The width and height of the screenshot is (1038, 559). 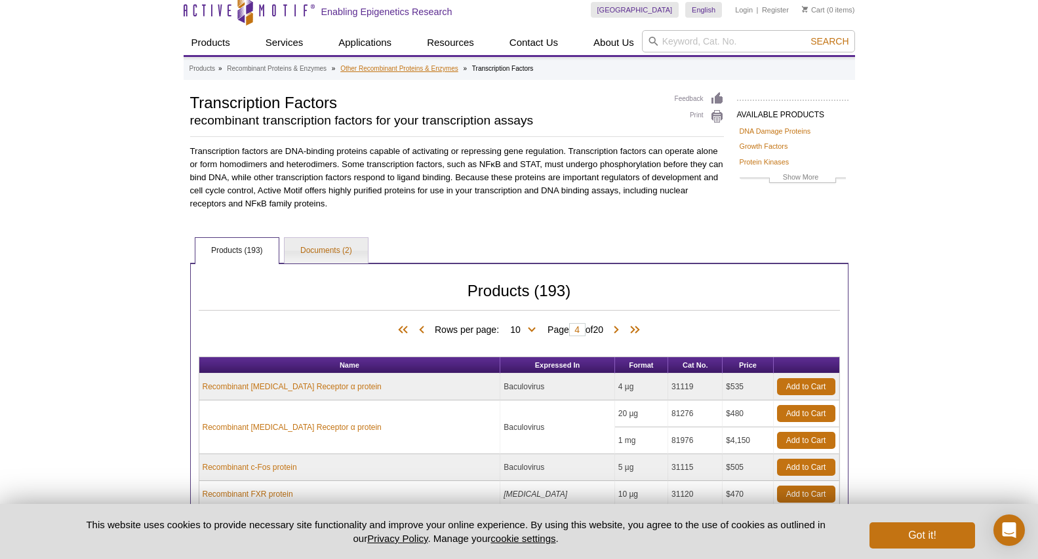 I want to click on h2: recombinant transcription factors for your transcription assays, so click(x=426, y=121).